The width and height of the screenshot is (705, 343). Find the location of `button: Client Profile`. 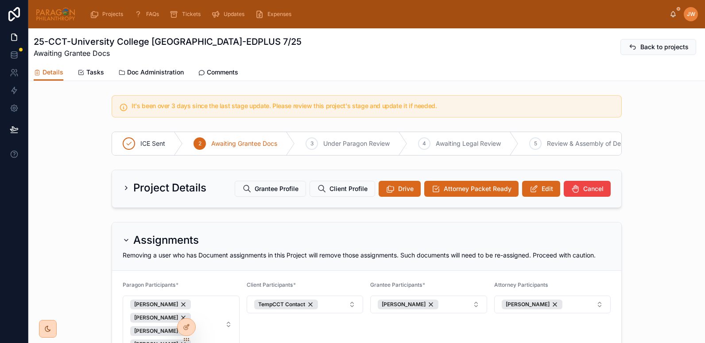

button: Client Profile is located at coordinates (342, 189).